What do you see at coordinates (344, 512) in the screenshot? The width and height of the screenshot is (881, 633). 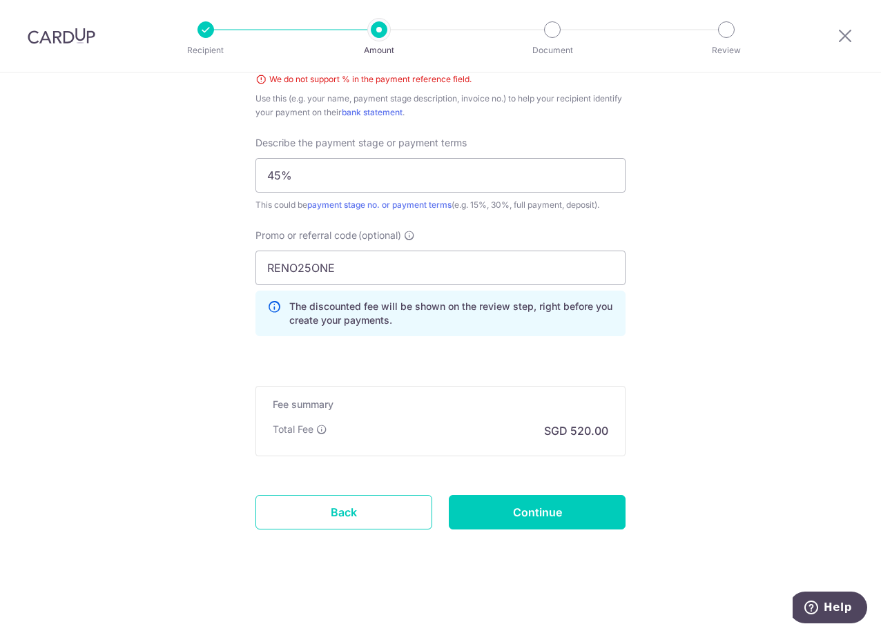 I see `a: Back` at bounding box center [344, 512].